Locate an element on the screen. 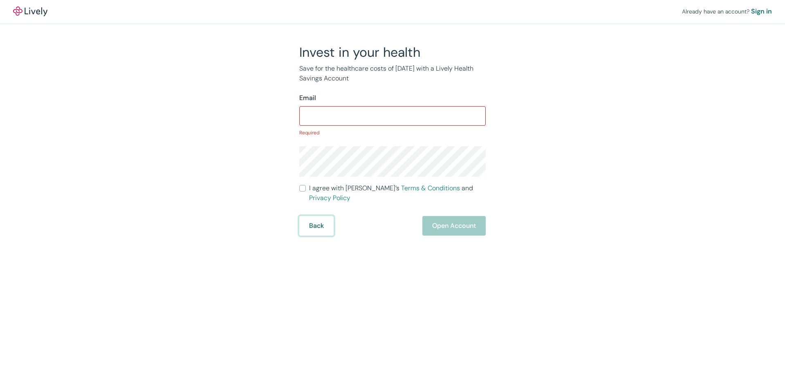 This screenshot has width=785, height=372. div: Sign in is located at coordinates (761, 11).